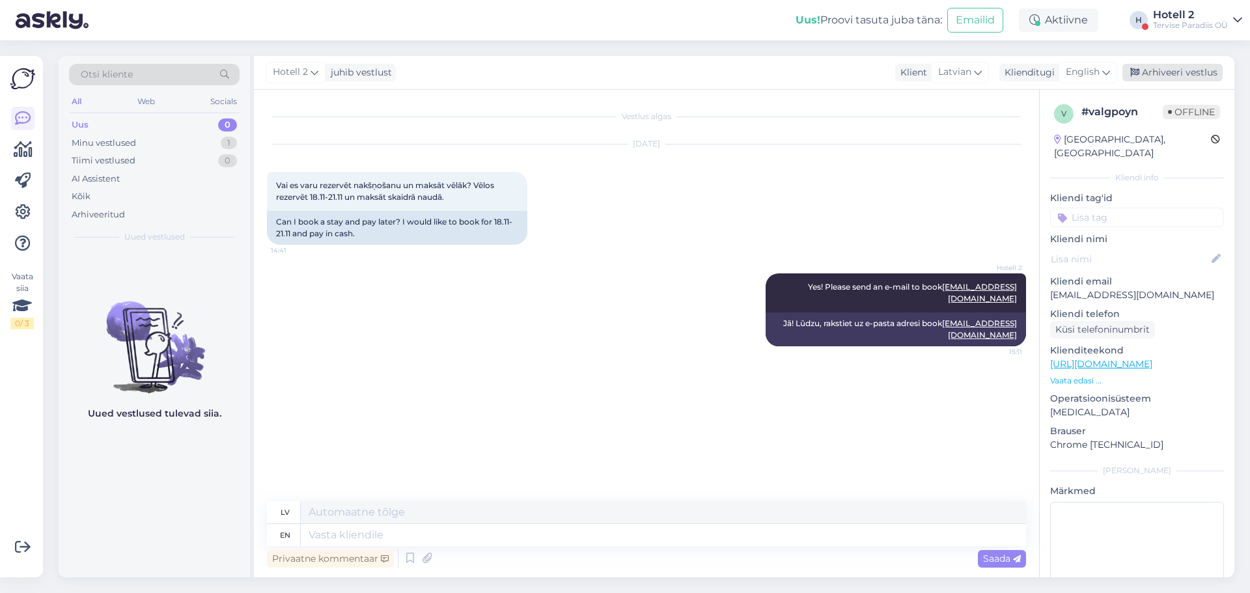 The width and height of the screenshot is (1250, 593). Describe the element at coordinates (397, 228) in the screenshot. I see `div: Can I book a stay and pay later? I would like to book for 18.11-21.11 and pay in cash.` at that location.